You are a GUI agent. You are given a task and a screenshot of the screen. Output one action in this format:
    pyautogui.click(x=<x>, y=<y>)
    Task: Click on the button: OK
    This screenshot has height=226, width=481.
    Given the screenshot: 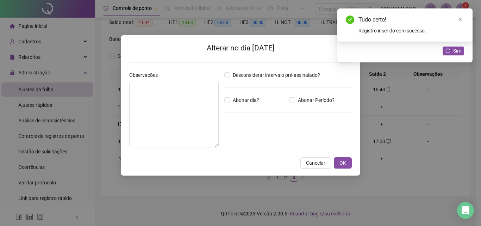 What is the action you would take?
    pyautogui.click(x=342, y=163)
    